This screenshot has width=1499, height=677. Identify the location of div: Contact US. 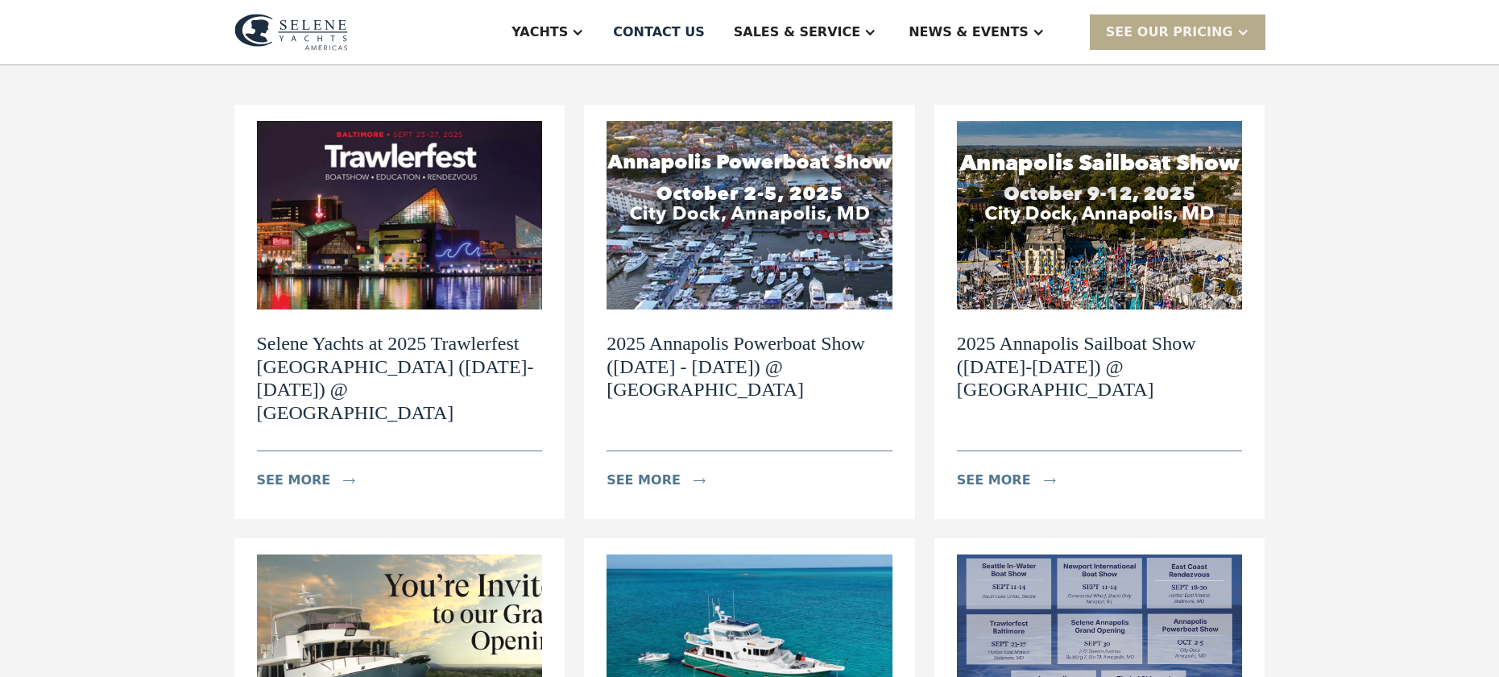
(659, 32).